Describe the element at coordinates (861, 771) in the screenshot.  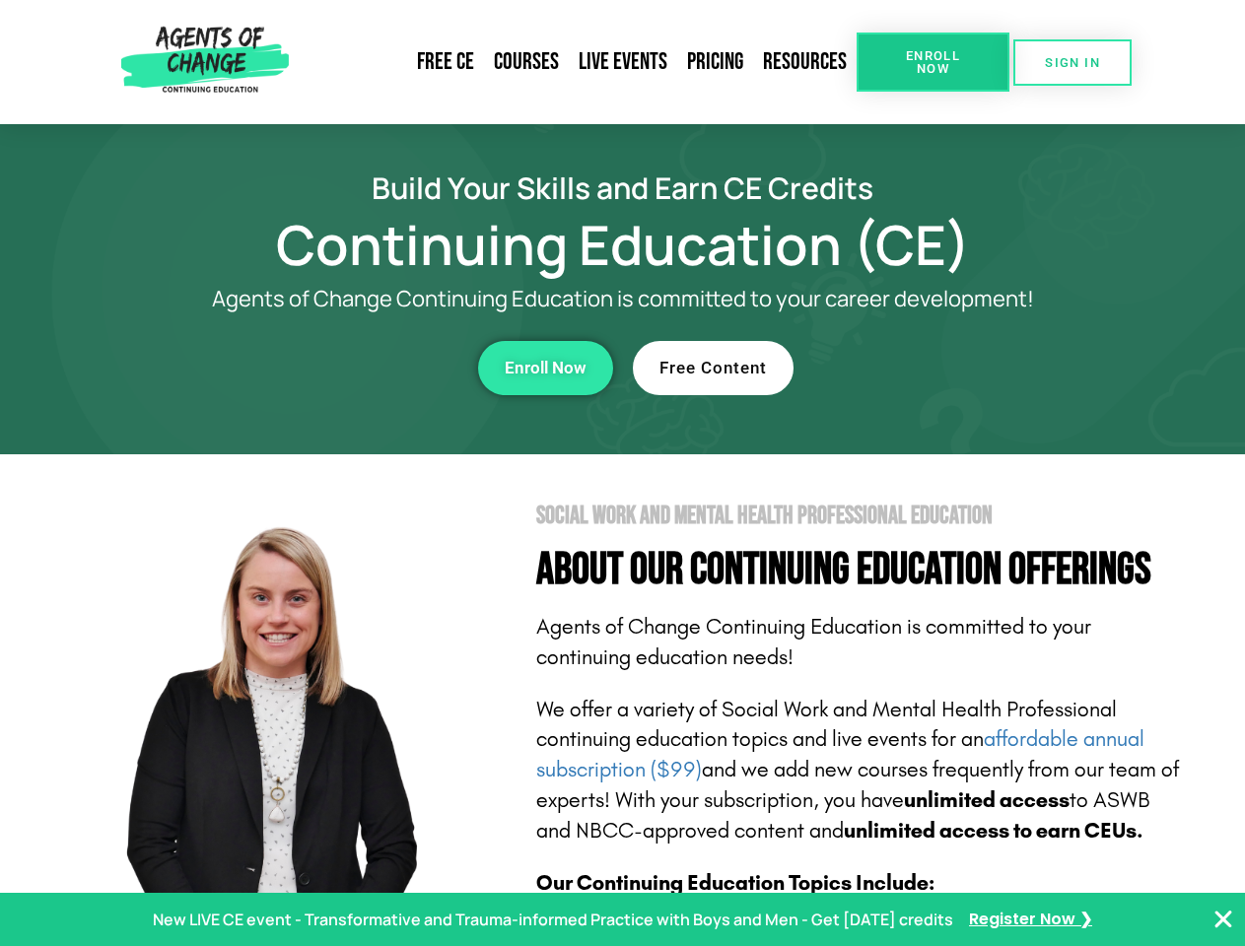
I see `p: We offer a variety of Social Work and Mental Health Professional continuing education topics and ...` at that location.